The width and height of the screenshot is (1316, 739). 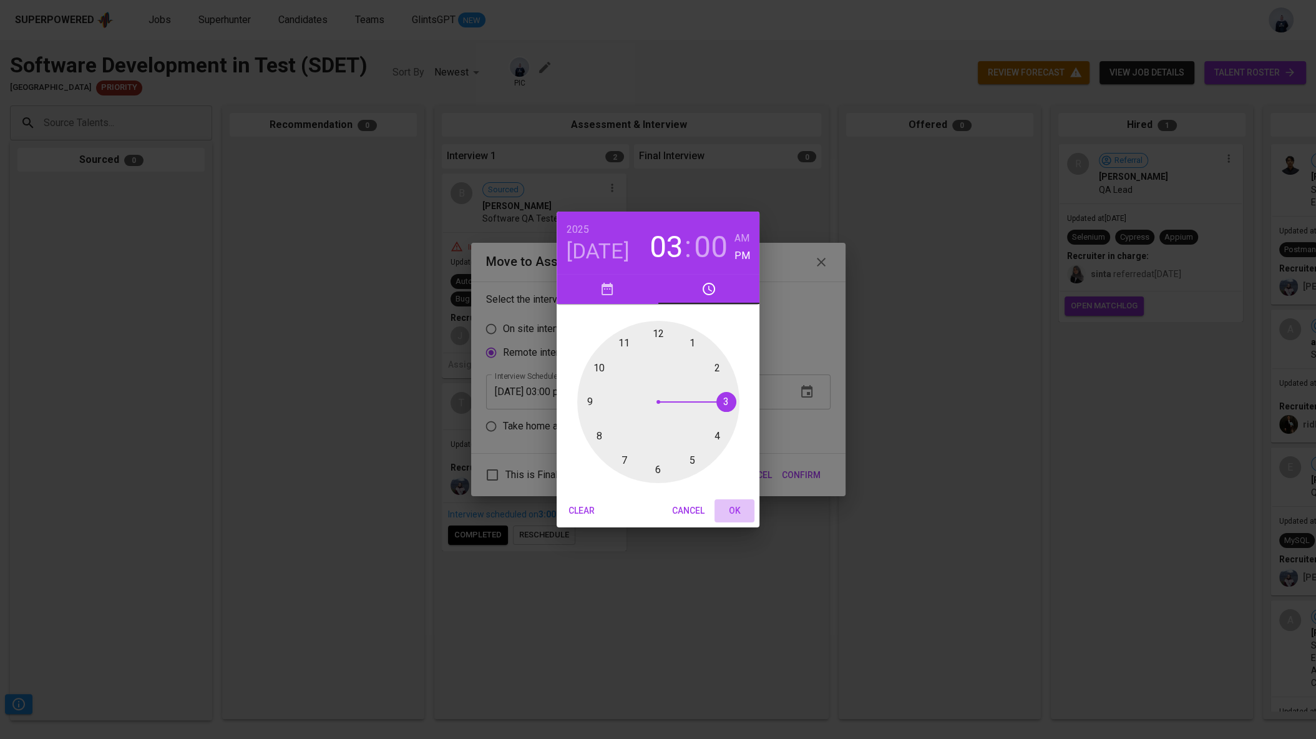 What do you see at coordinates (666, 247) in the screenshot?
I see `button: 03` at bounding box center [666, 247].